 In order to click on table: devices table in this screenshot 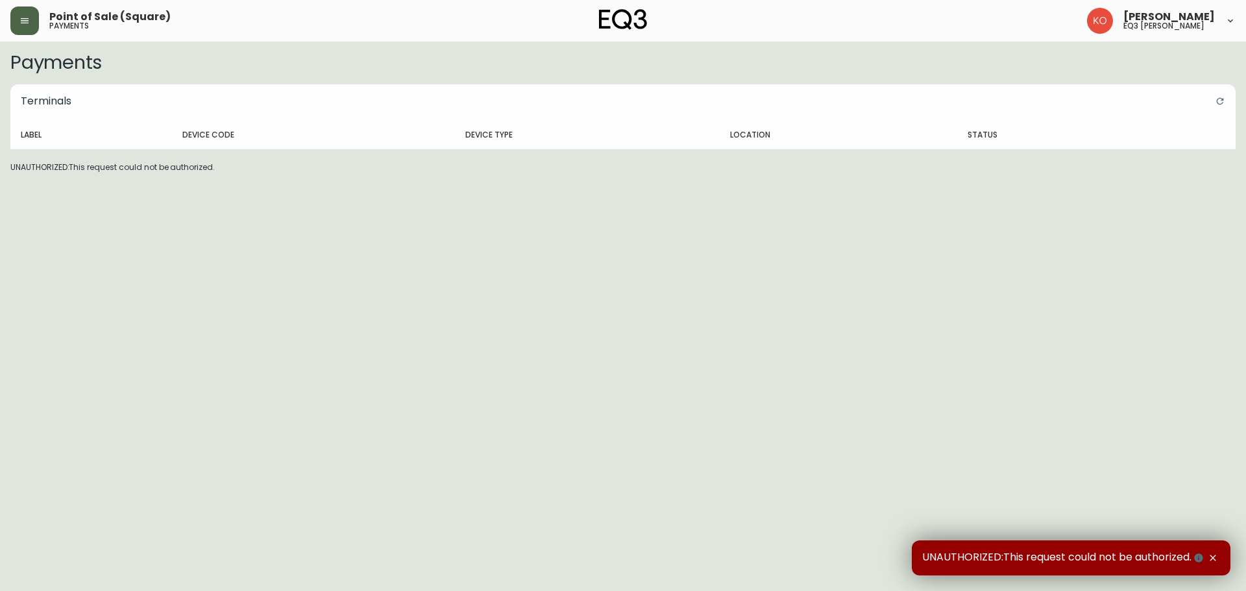, I will do `click(623, 135)`.